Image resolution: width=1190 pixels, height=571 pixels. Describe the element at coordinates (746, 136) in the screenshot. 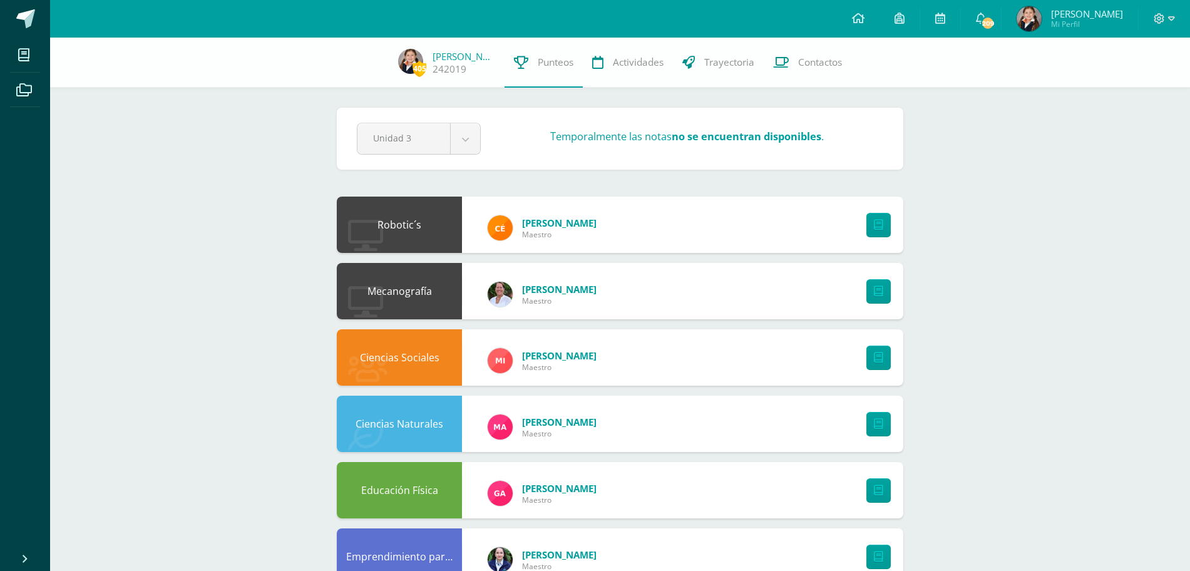

I see `strong: no se encuentran disponibles` at that location.